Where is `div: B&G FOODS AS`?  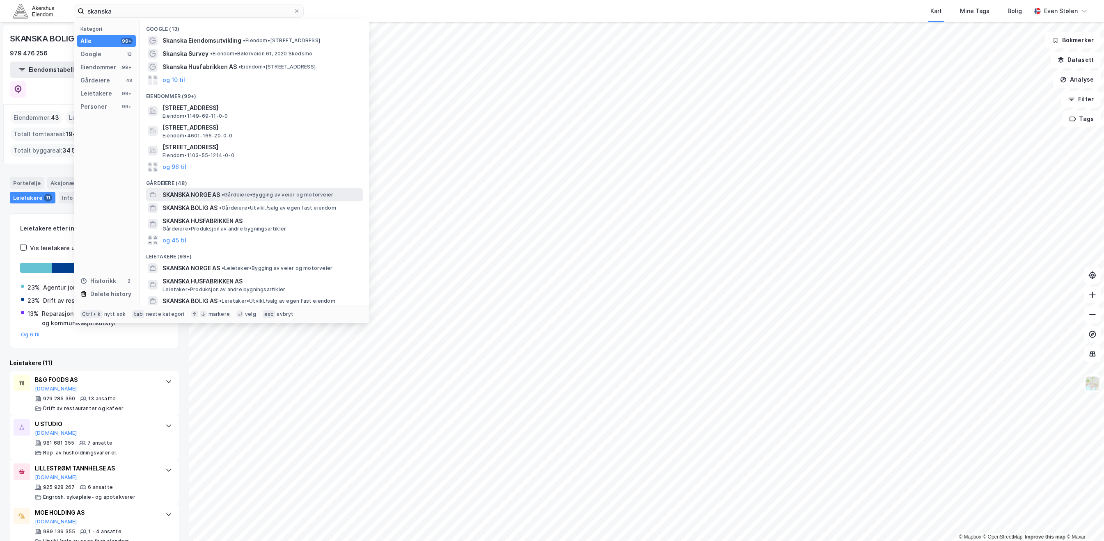
div: B&G FOODS AS is located at coordinates (96, 380).